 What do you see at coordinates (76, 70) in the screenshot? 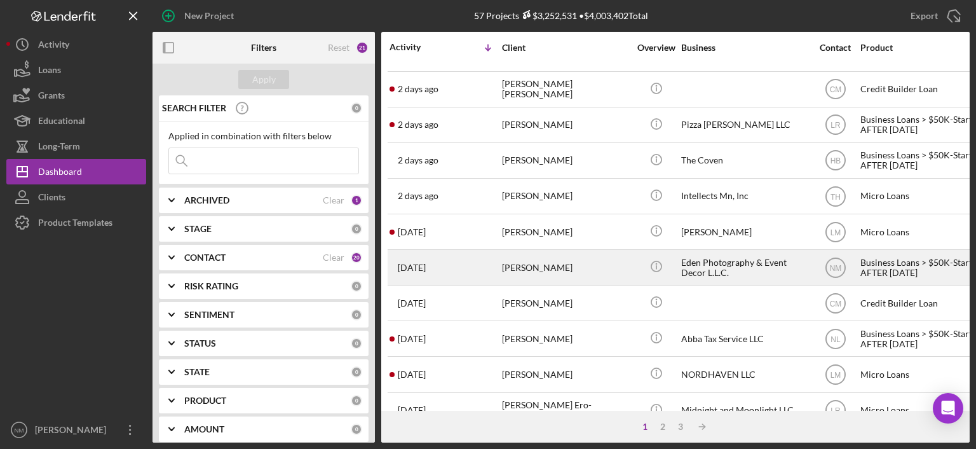
I see `button: Loans` at bounding box center [76, 70].